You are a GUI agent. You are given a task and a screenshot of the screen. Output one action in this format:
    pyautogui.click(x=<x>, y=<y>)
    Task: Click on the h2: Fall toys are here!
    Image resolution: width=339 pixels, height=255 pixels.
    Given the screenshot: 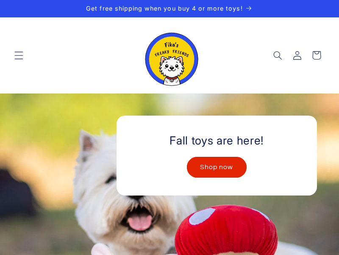 What is the action you would take?
    pyautogui.click(x=217, y=140)
    